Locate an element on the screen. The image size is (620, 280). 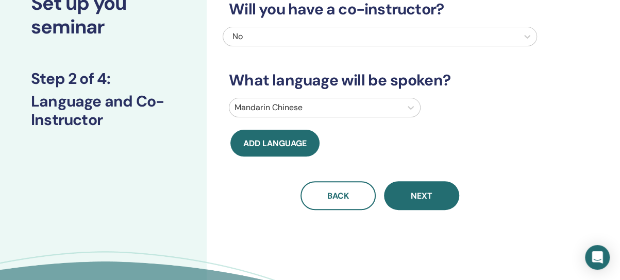
h3: Language and Co-Instructor is located at coordinates (103, 111).